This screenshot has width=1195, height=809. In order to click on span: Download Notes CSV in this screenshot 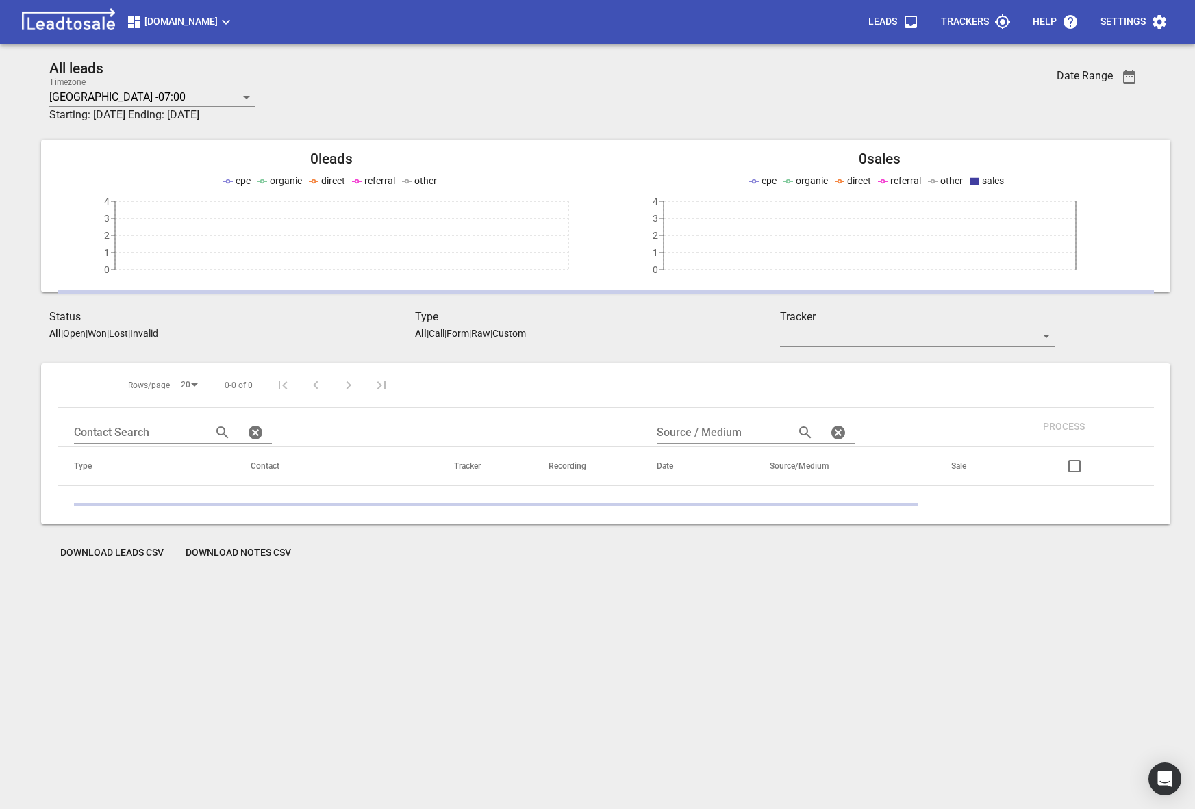, I will do `click(238, 553)`.